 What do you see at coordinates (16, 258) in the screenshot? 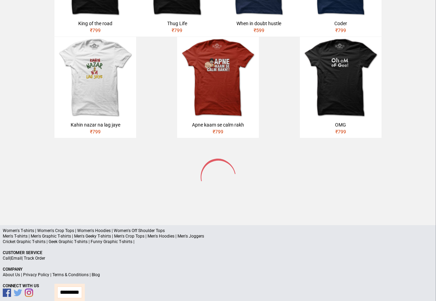
I see `a: Email` at bounding box center [16, 258].